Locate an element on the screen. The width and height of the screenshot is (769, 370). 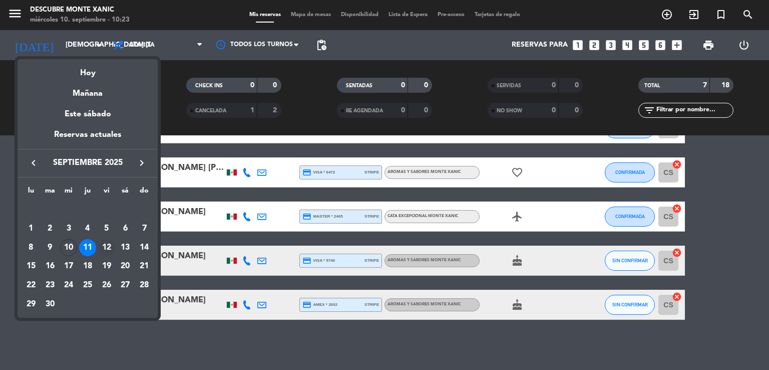
th: martes is located at coordinates (50, 192).